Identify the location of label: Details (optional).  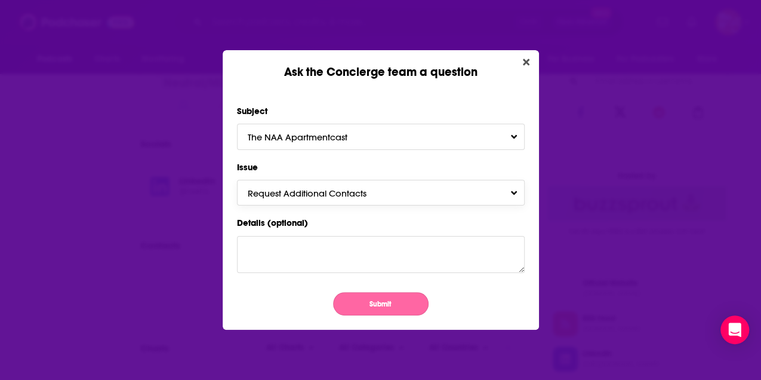
(381, 223).